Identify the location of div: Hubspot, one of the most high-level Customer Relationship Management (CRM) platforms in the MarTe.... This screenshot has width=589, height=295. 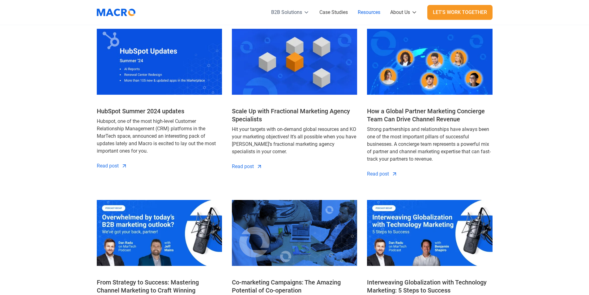
(159, 136).